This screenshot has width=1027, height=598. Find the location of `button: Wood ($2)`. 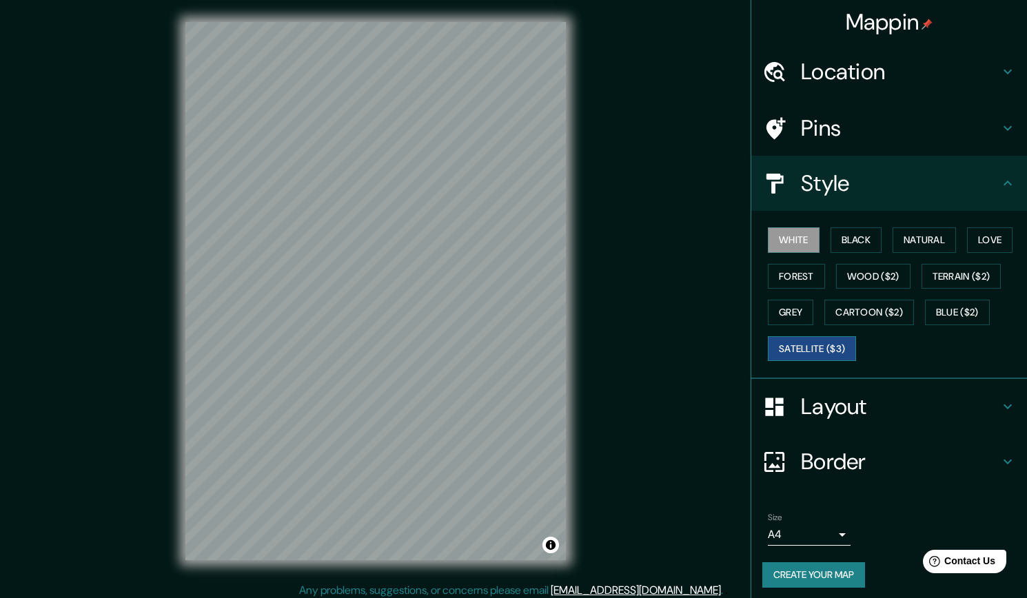

button: Wood ($2) is located at coordinates (873, 276).